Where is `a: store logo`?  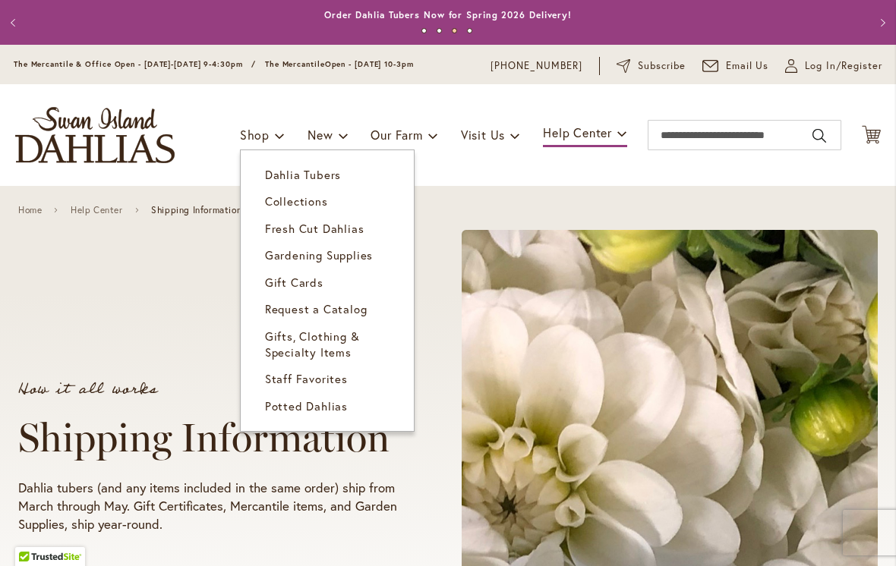
a: store logo is located at coordinates (95, 135).